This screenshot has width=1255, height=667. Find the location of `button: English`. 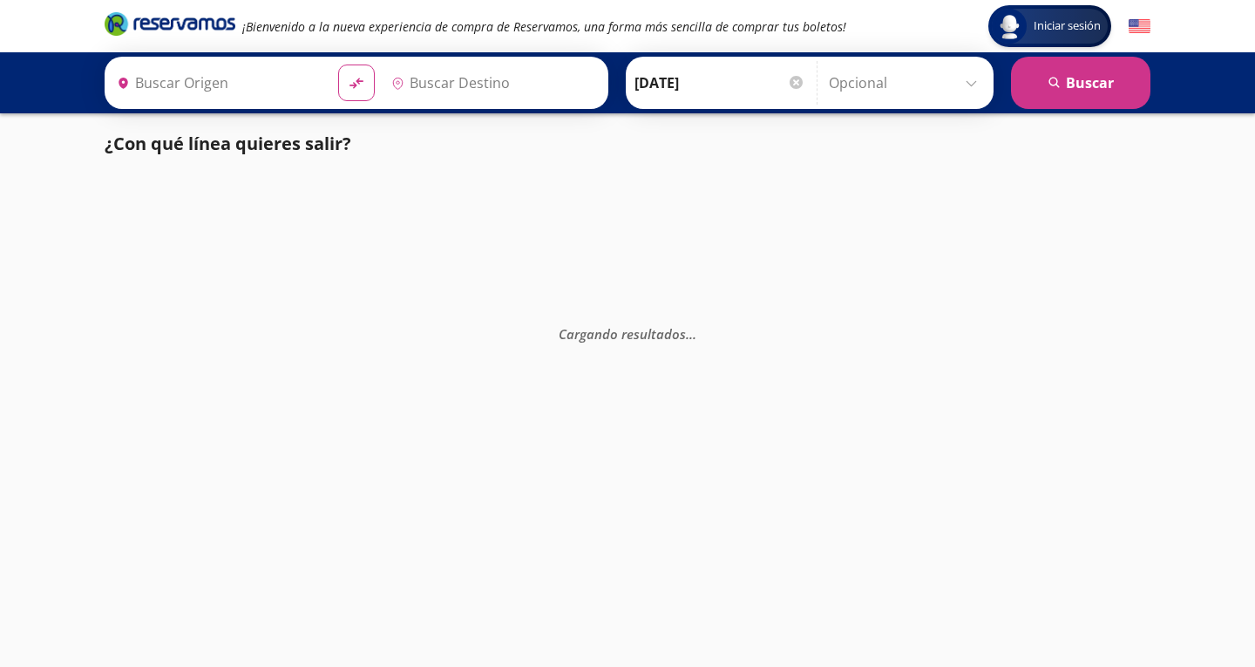

button: English is located at coordinates (1139, 26).